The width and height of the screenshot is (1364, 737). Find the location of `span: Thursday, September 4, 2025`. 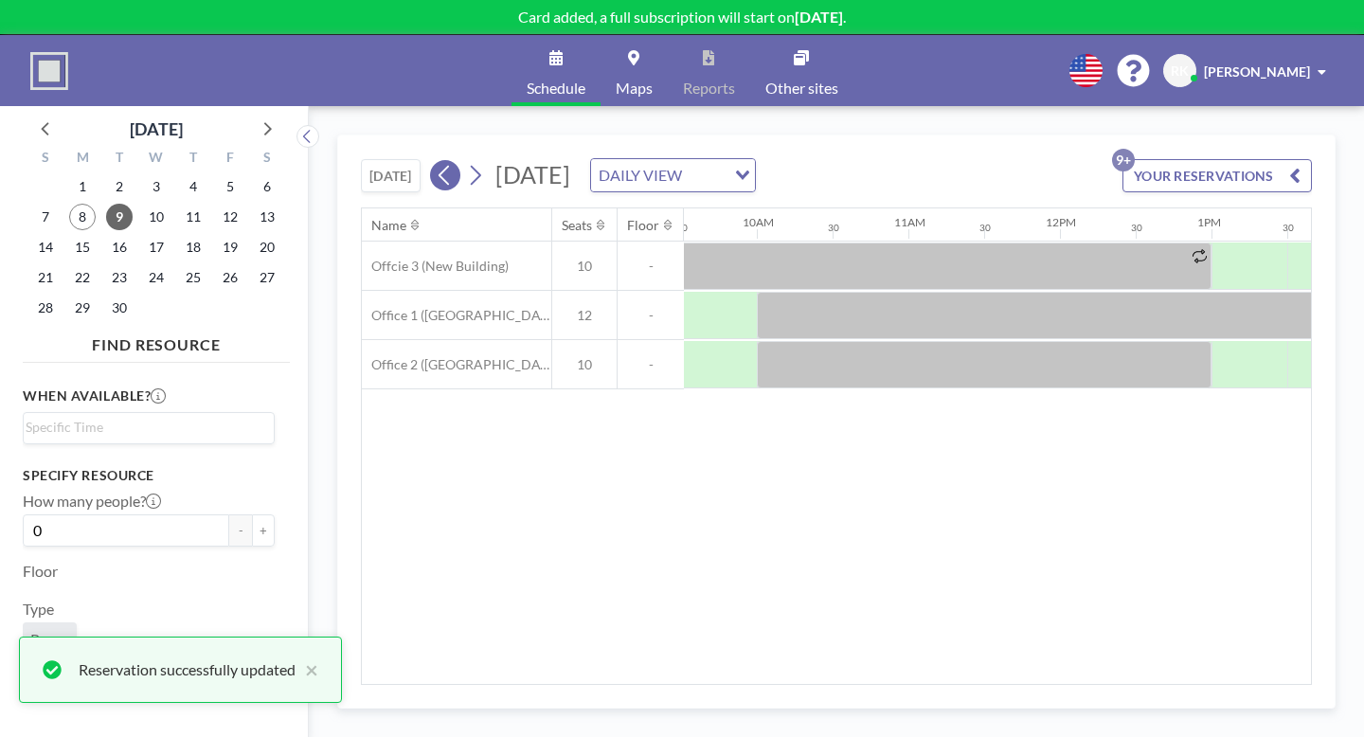

span: Thursday, September 4, 2025 is located at coordinates (193, 187).